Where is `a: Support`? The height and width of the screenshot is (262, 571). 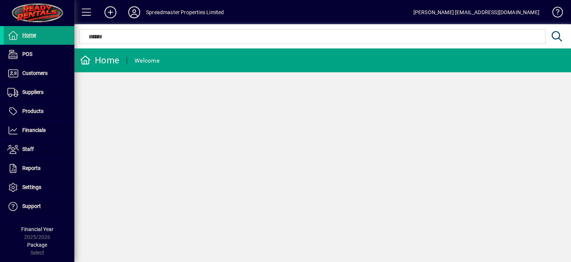 a: Support is located at coordinates (39, 206).